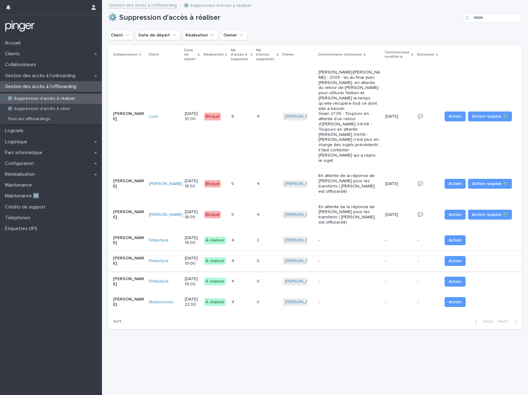  Describe the element at coordinates (120, 35) in the screenshot. I see `button: Client` at that location.